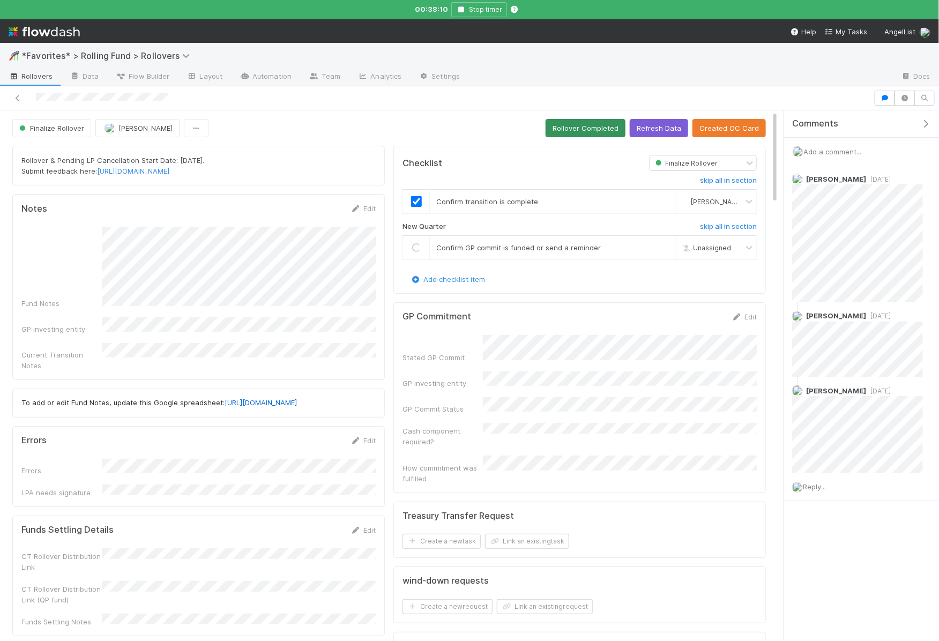 The width and height of the screenshot is (939, 641). I want to click on button: Stop timer, so click(479, 10).